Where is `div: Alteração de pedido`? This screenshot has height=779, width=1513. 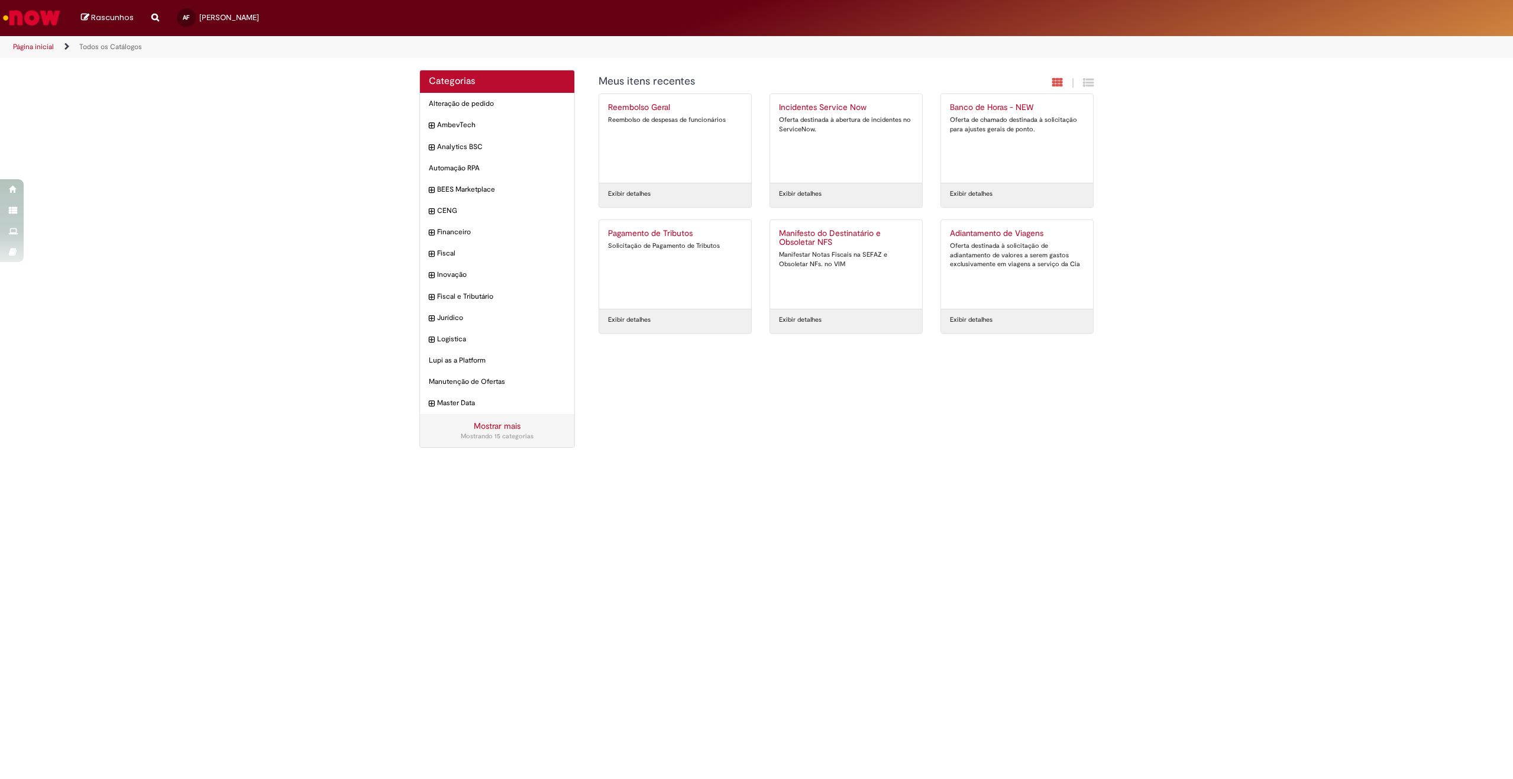
div: Alteração de pedido is located at coordinates (497, 104).